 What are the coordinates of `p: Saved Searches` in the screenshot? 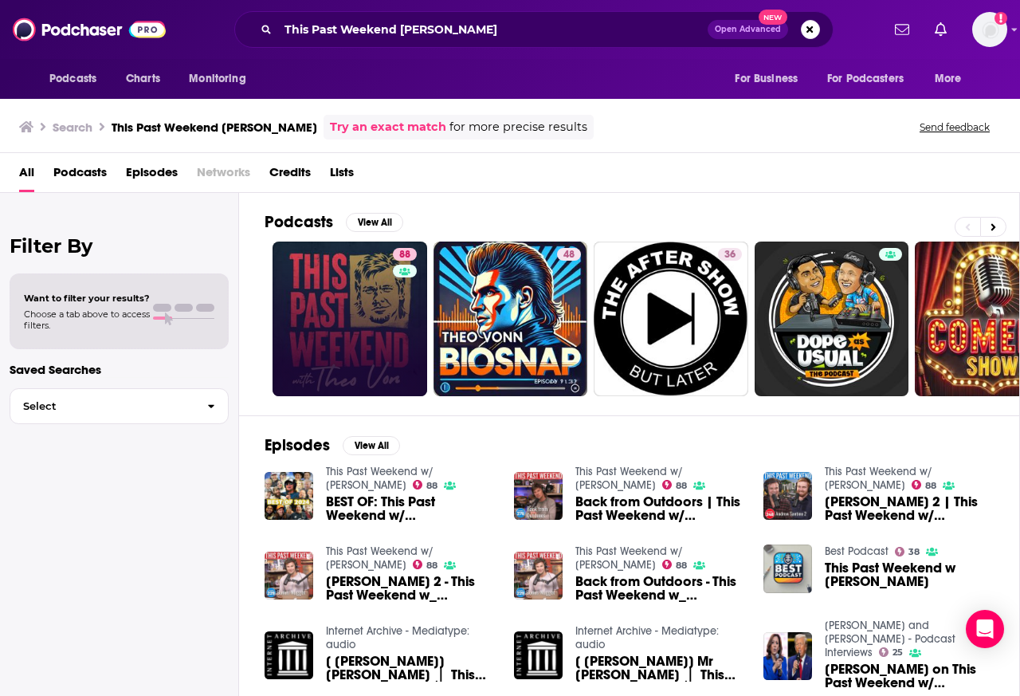 It's located at (119, 369).